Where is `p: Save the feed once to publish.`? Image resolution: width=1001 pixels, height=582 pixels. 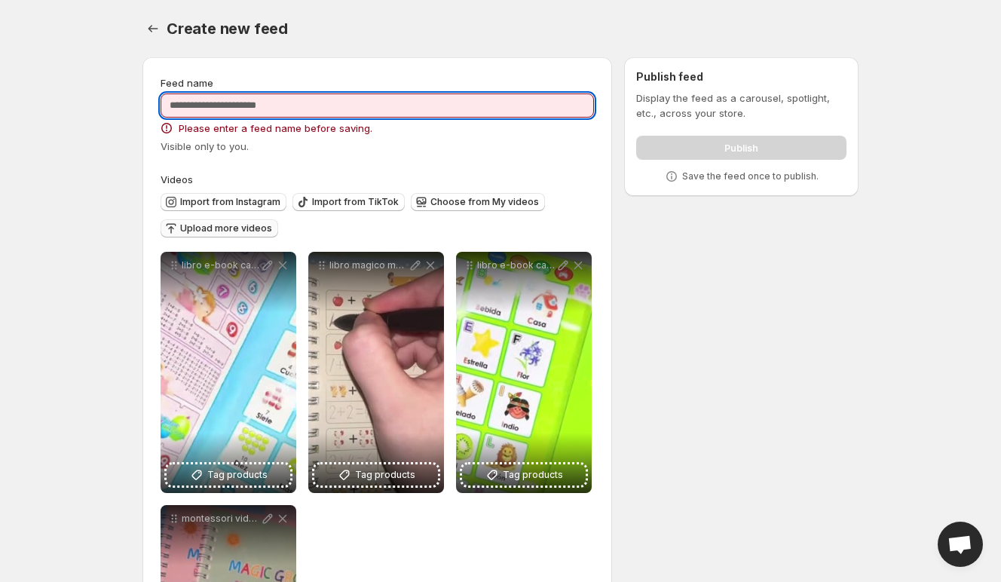 p: Save the feed once to publish. is located at coordinates (750, 176).